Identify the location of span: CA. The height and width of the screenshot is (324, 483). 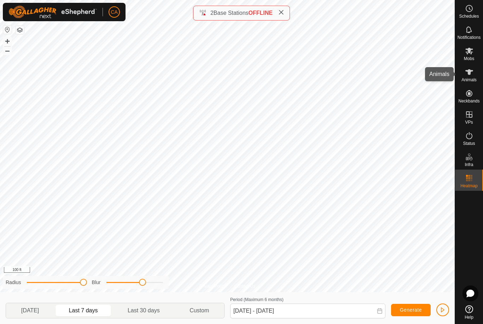
(114, 12).